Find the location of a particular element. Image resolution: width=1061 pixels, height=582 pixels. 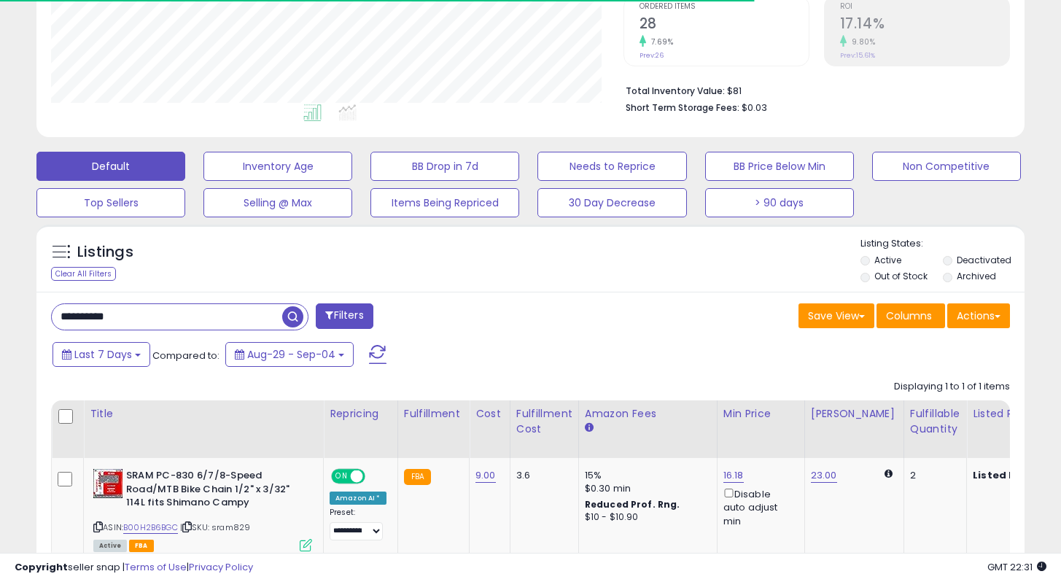

div: $10 - $10.90 is located at coordinates (646, 517).